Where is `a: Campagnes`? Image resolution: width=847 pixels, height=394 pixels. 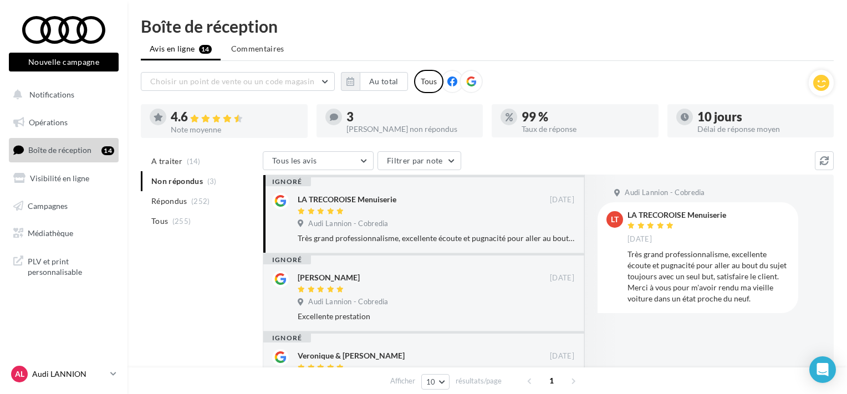 a: Campagnes is located at coordinates (64, 206).